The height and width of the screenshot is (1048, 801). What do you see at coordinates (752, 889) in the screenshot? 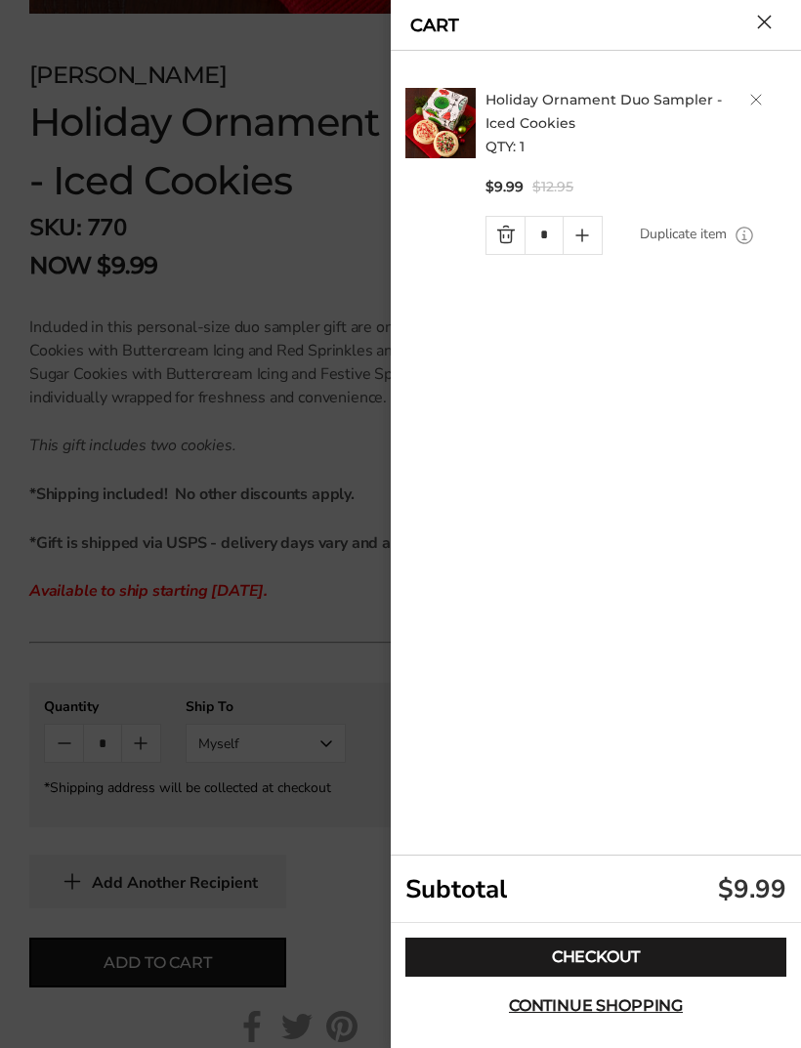
I see `div: $9.99` at bounding box center [752, 889].